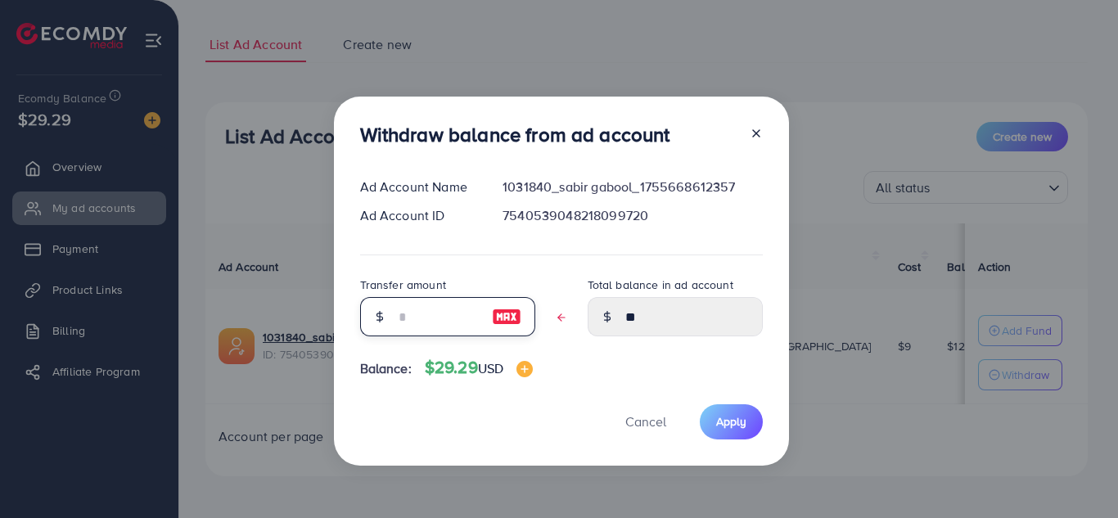 The width and height of the screenshot is (1118, 518). Describe the element at coordinates (731, 421) in the screenshot. I see `button: Apply` at that location.